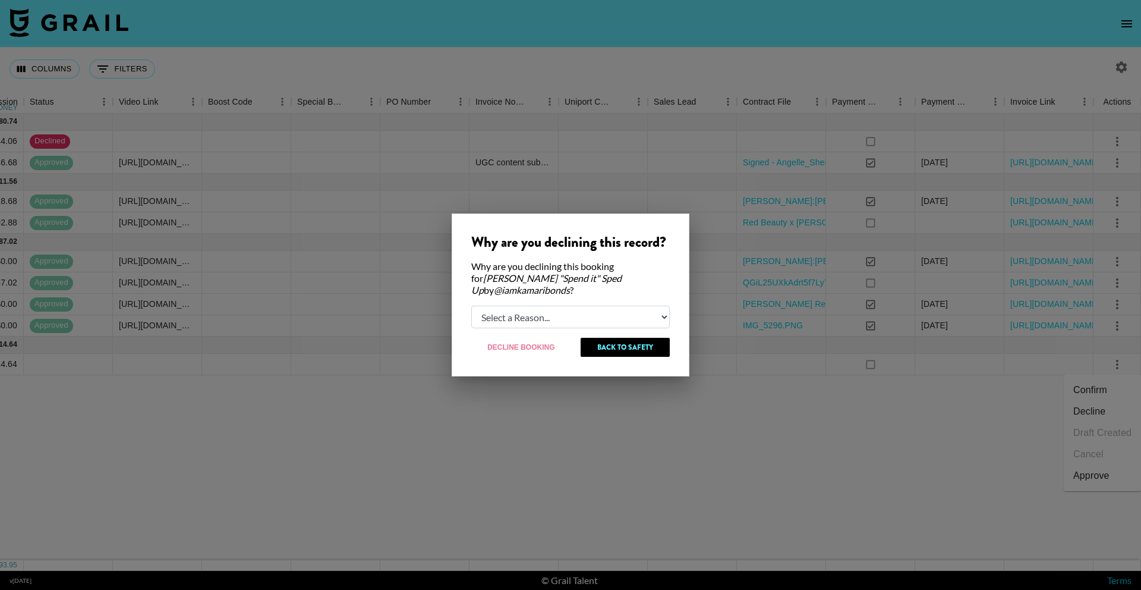 The height and width of the screenshot is (590, 1141). What do you see at coordinates (571, 242) in the screenshot?
I see `div: Why are you declining this record?` at bounding box center [571, 242].